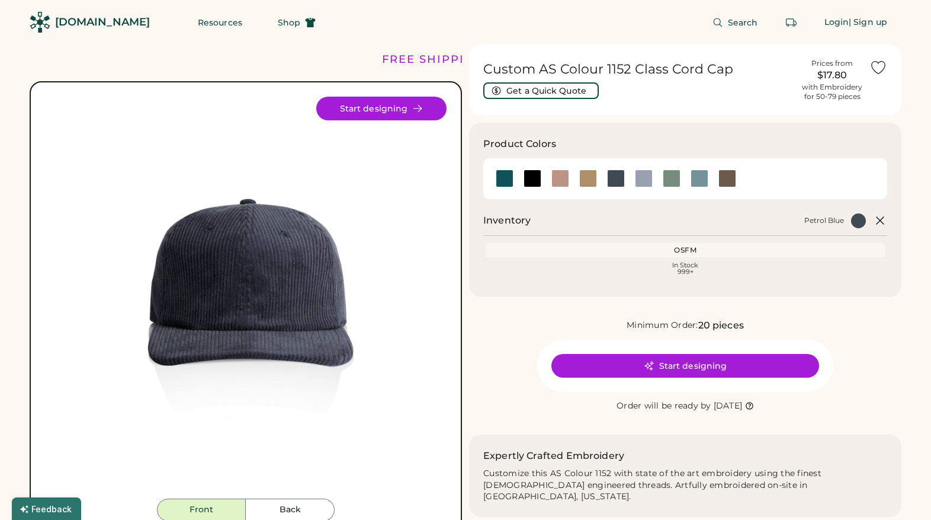  Describe the element at coordinates (824, 220) in the screenshot. I see `div: Petrol Blue` at that location.